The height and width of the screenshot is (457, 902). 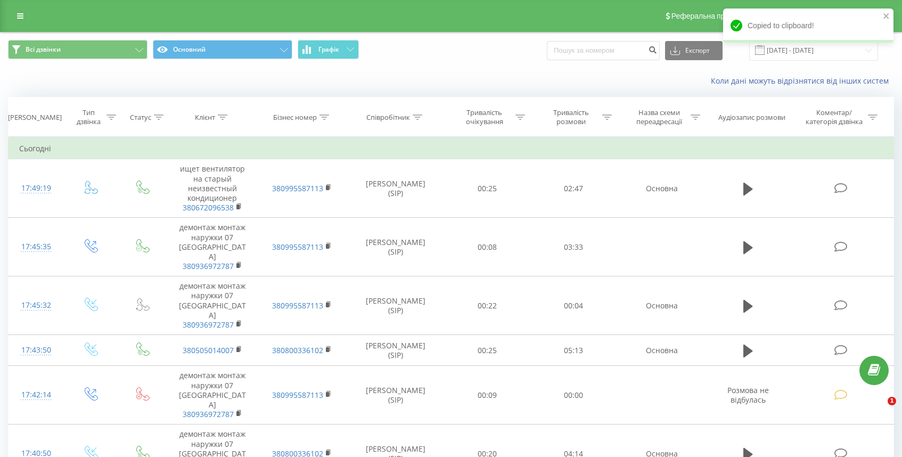 What do you see at coordinates (208, 350) in the screenshot?
I see `a: 380505014007` at bounding box center [208, 350].